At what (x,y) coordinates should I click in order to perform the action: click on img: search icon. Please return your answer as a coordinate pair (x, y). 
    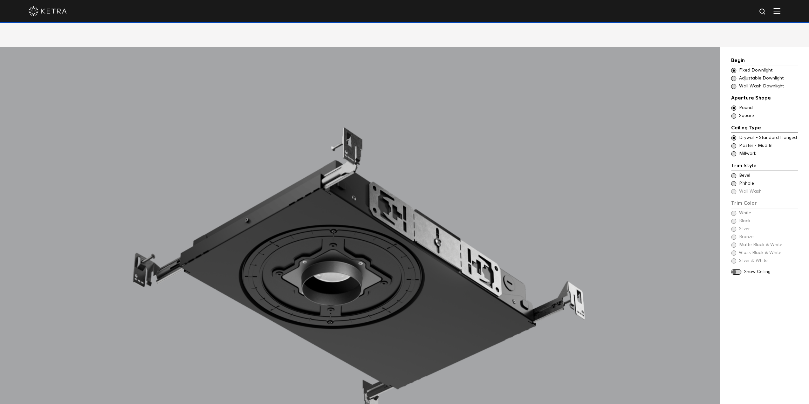
    Looking at the image, I should click on (763, 12).